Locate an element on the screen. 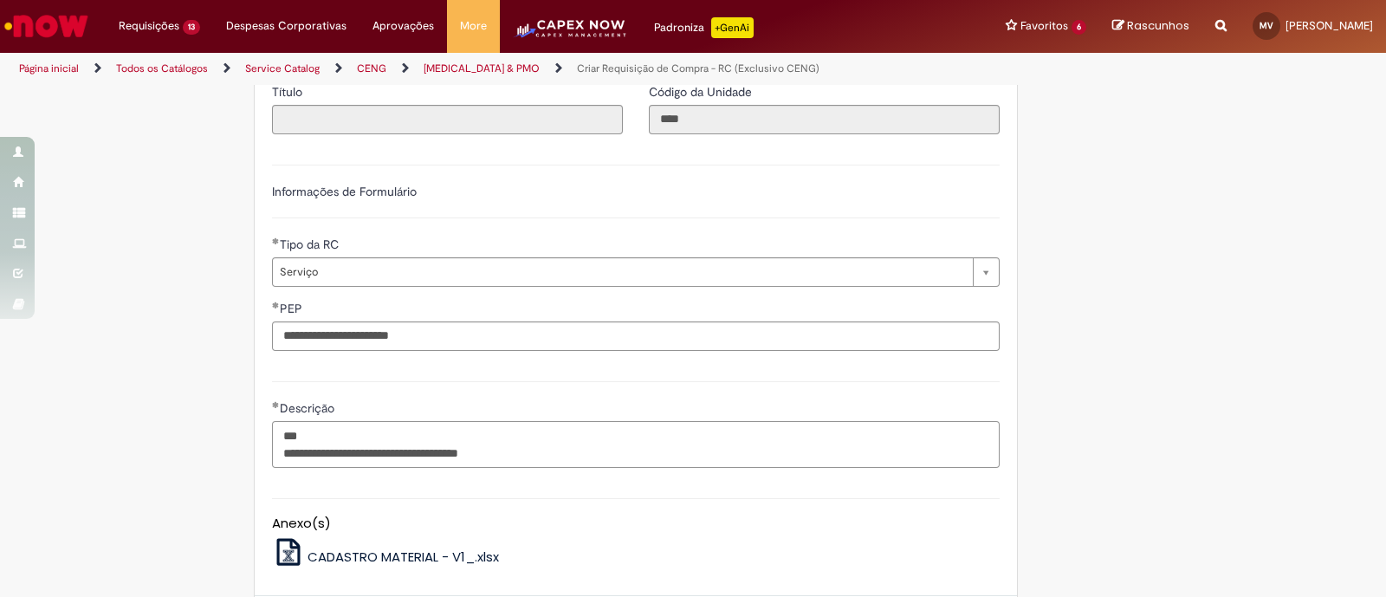 The width and height of the screenshot is (1386, 597). a: Página inicial is located at coordinates (48, 68).